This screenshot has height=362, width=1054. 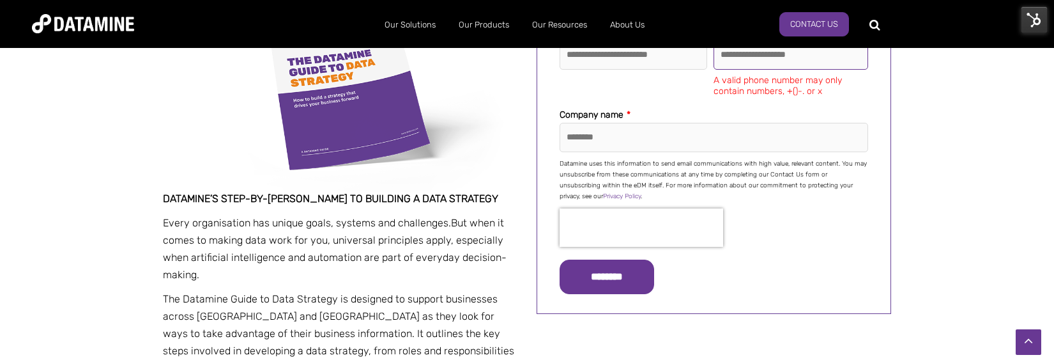 What do you see at coordinates (713, 180) in the screenshot?
I see `p: Datamine uses this information to send email communications with high value, relevant content. Yo...` at bounding box center [713, 180].